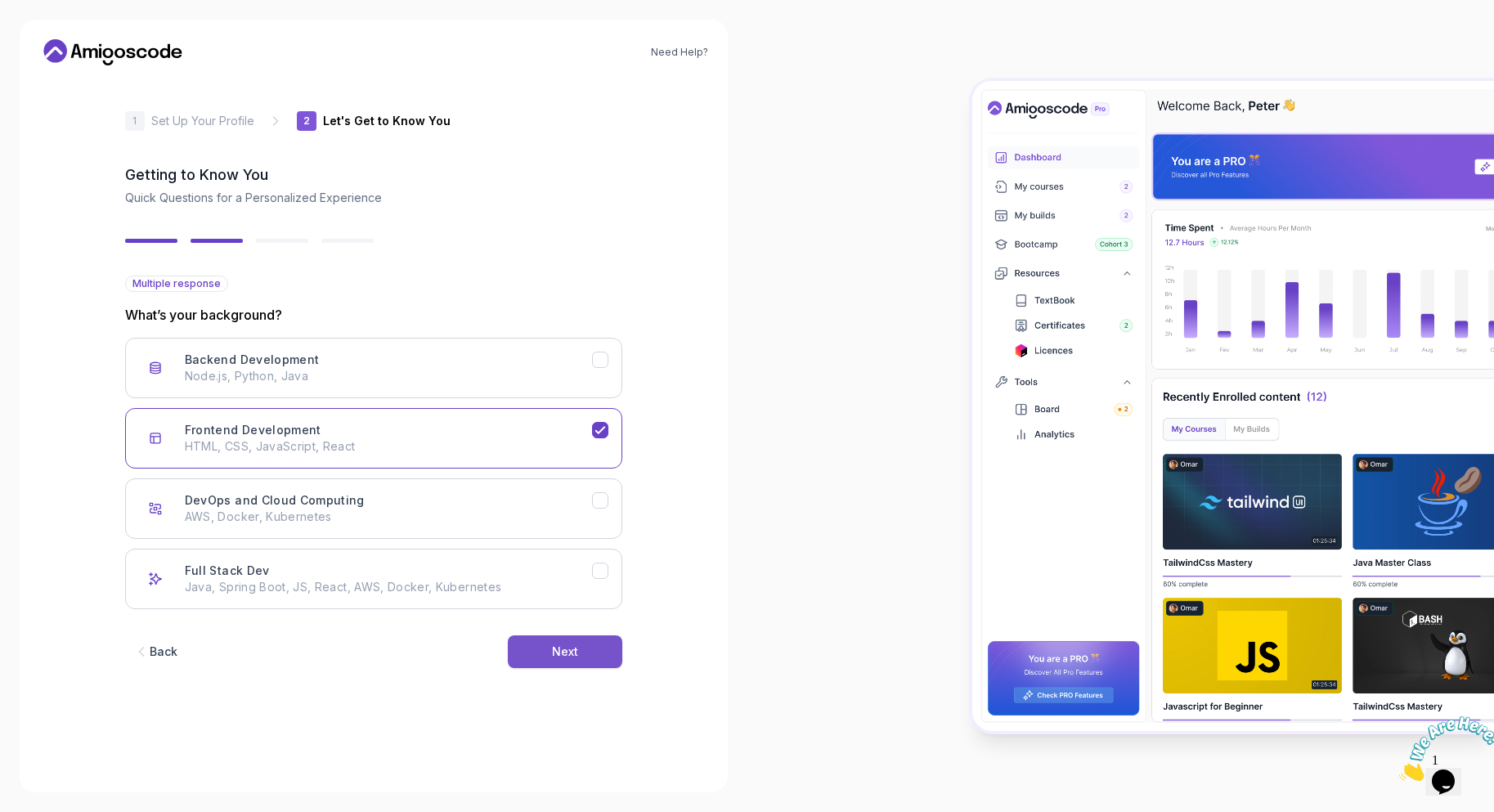  What do you see at coordinates (202, 121) in the screenshot?
I see `p: Set Up Your Profile` at bounding box center [202, 121].